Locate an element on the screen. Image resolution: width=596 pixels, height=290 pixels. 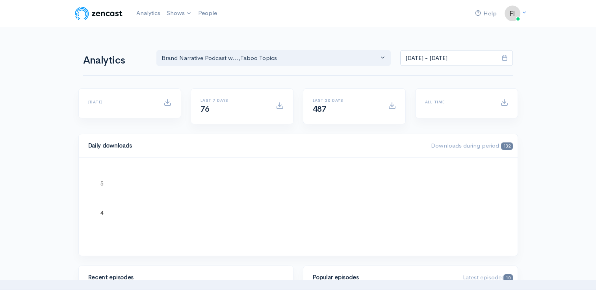
h4: Popular episodes is located at coordinates (383, 277).